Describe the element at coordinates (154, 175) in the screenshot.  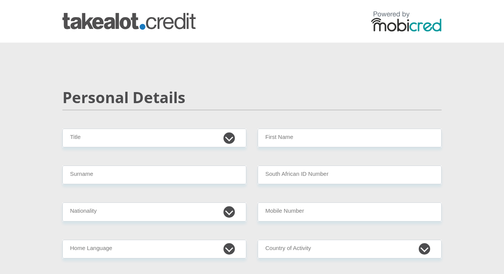
I see `input: Surname` at that location.